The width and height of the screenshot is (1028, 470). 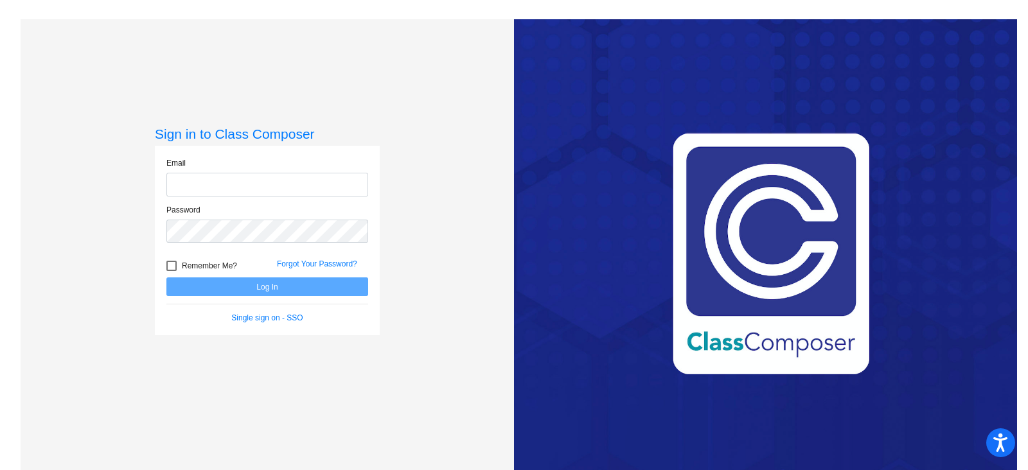 I want to click on a: Forgot Your Password?, so click(x=317, y=264).